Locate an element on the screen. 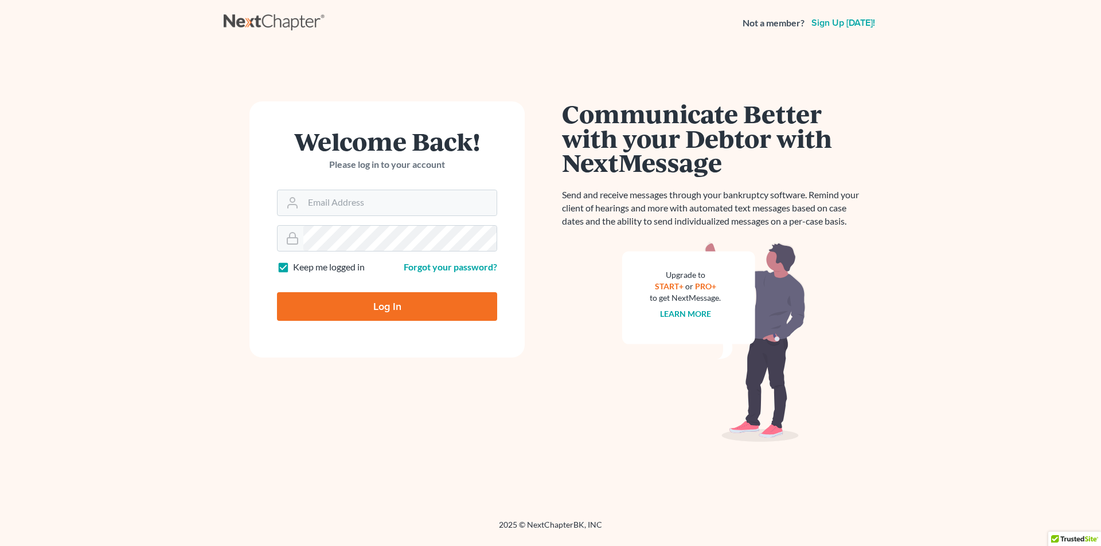 The width and height of the screenshot is (1101, 546). input: Email Address is located at coordinates (400, 203).